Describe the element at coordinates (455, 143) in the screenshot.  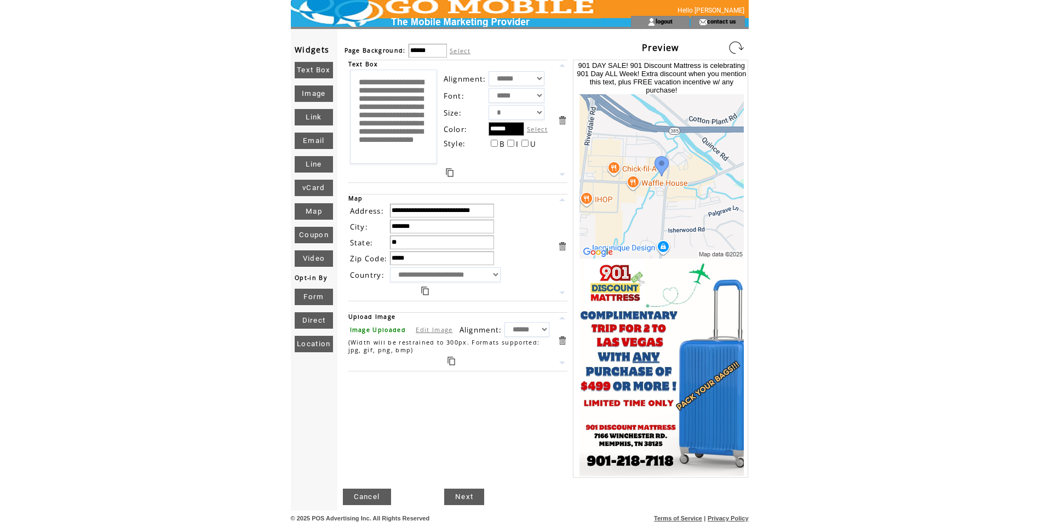
I see `span: Style:` at that location.